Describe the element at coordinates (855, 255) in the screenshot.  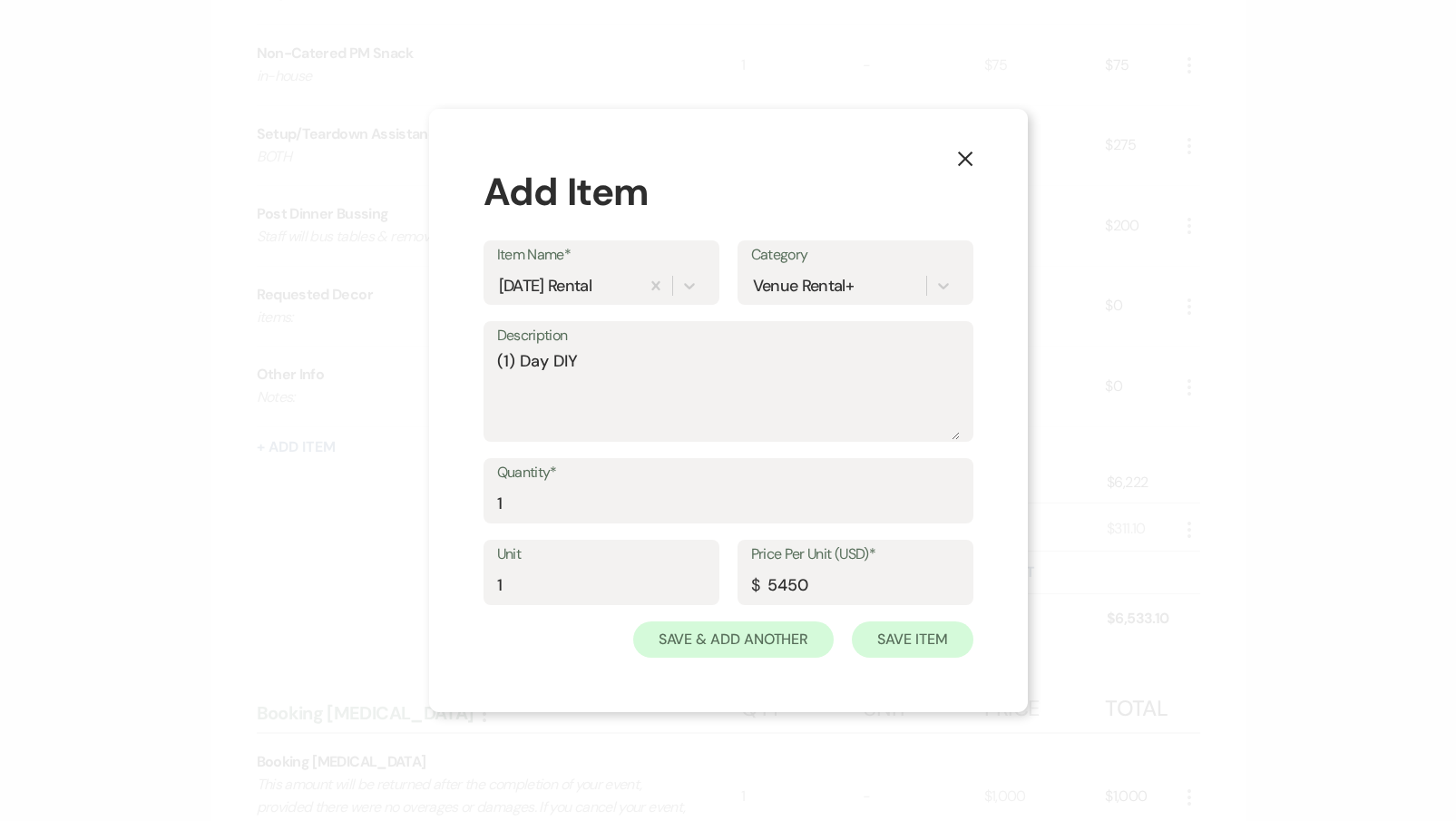
I see `label: Category` at that location.